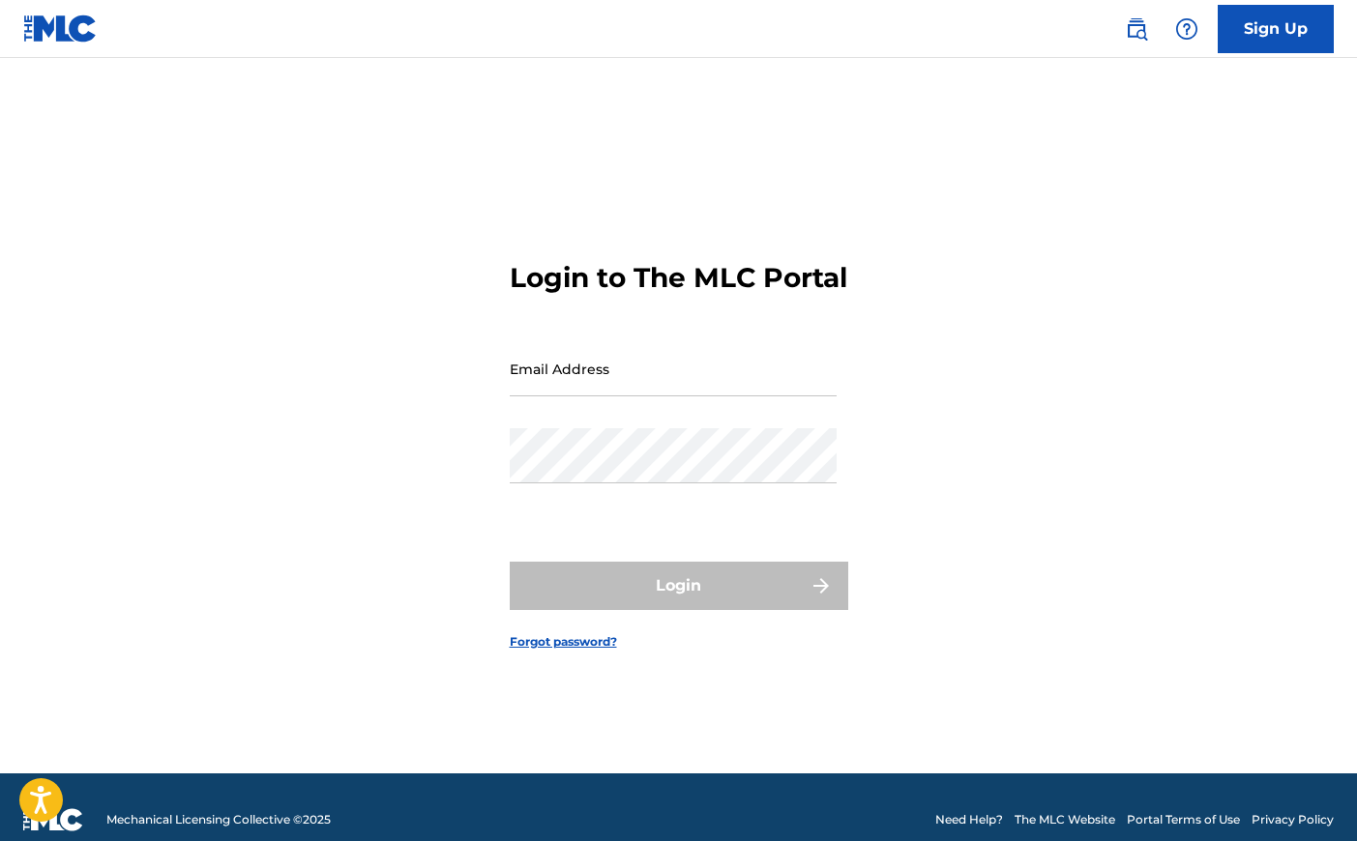 The height and width of the screenshot is (841, 1357). What do you see at coordinates (563, 642) in the screenshot?
I see `a: Forgot password?` at bounding box center [563, 642].